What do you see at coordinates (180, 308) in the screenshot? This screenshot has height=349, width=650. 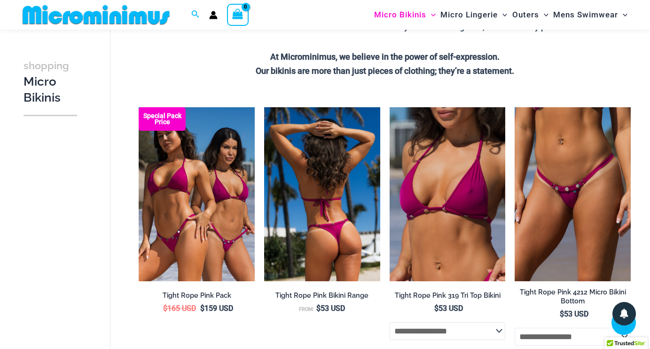 I see `bdi: 165 USD` at bounding box center [180, 308].